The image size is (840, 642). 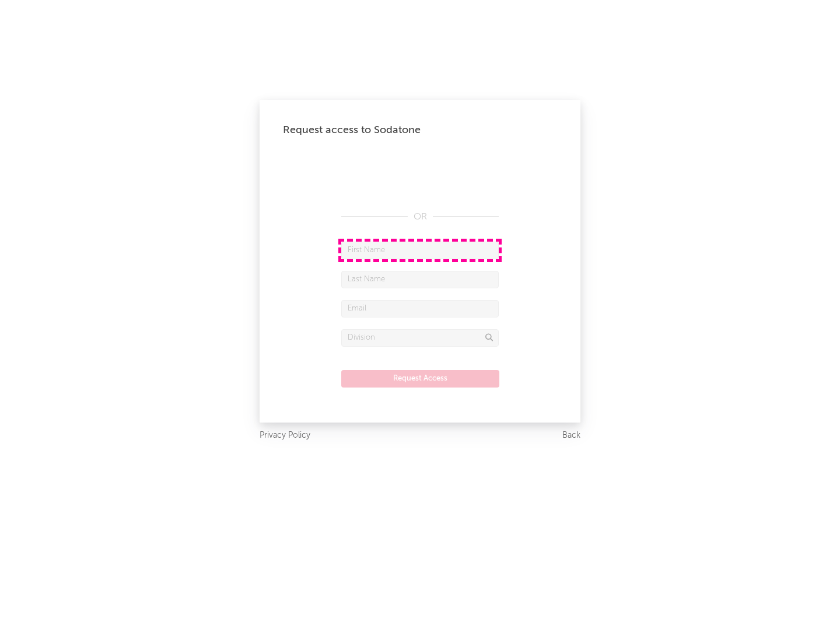 What do you see at coordinates (420, 338) in the screenshot?
I see `input: Division` at bounding box center [420, 338].